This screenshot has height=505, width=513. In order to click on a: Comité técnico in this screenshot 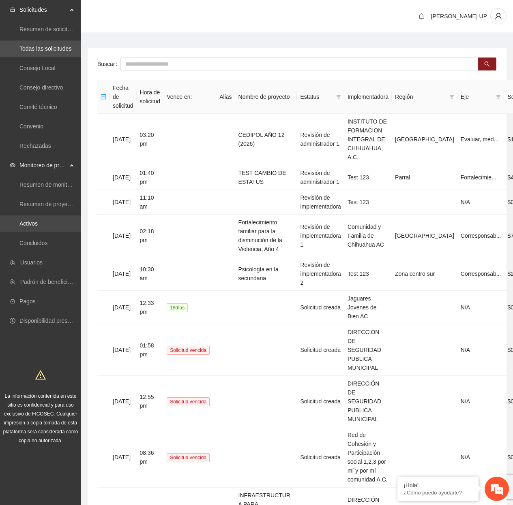, I will do `click(38, 107)`.